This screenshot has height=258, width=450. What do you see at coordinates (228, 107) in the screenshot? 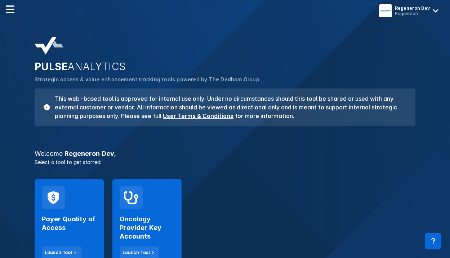
I see `h3: This web-based tool is approved for internal use only. Under no circumstances should this tool be...` at bounding box center [228, 107].